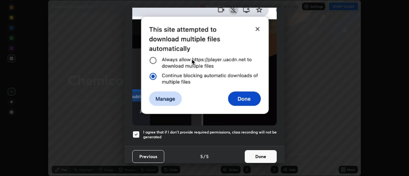 The height and width of the screenshot is (176, 409). What do you see at coordinates (148, 156) in the screenshot?
I see `button: Previous` at bounding box center [148, 156].